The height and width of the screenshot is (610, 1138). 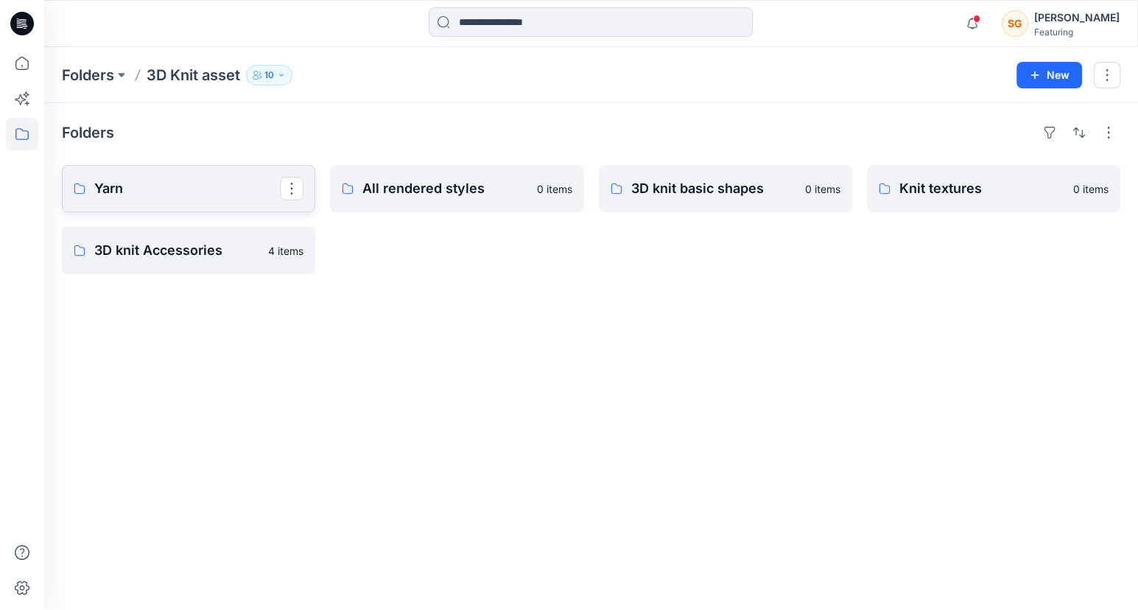 I want to click on a: 3D knit basic shapes0 items, so click(x=726, y=189).